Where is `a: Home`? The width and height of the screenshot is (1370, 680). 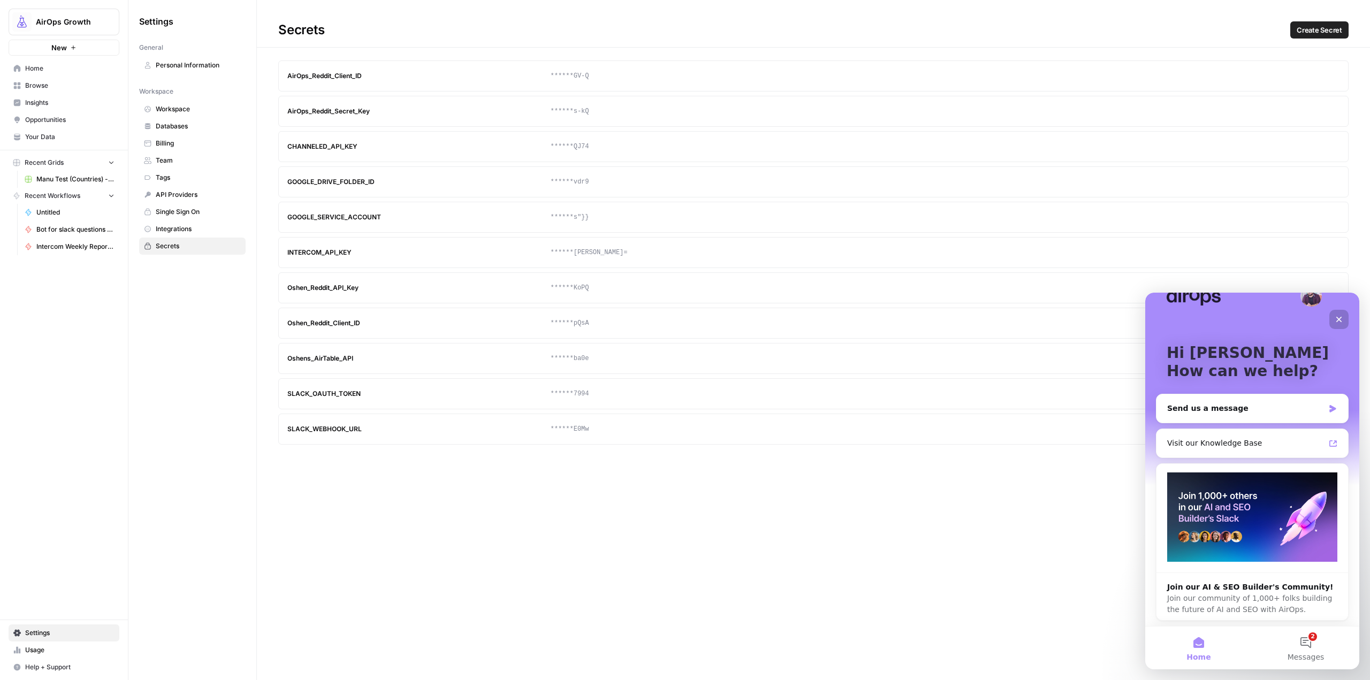 a: Home is located at coordinates (64, 69).